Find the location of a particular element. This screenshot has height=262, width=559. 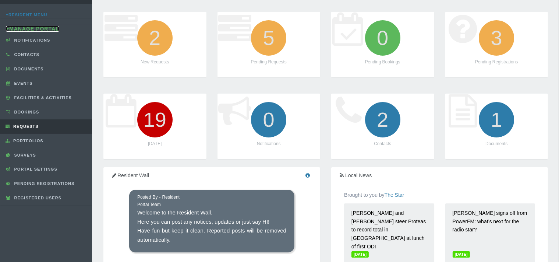

span: Bookings is located at coordinates (26, 112).